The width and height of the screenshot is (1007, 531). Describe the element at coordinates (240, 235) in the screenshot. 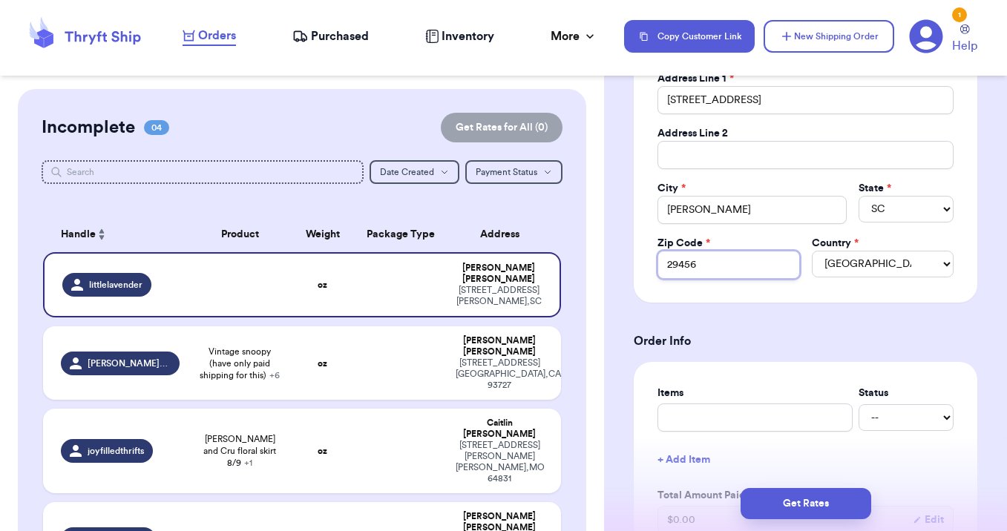

I see `th: Product` at that location.